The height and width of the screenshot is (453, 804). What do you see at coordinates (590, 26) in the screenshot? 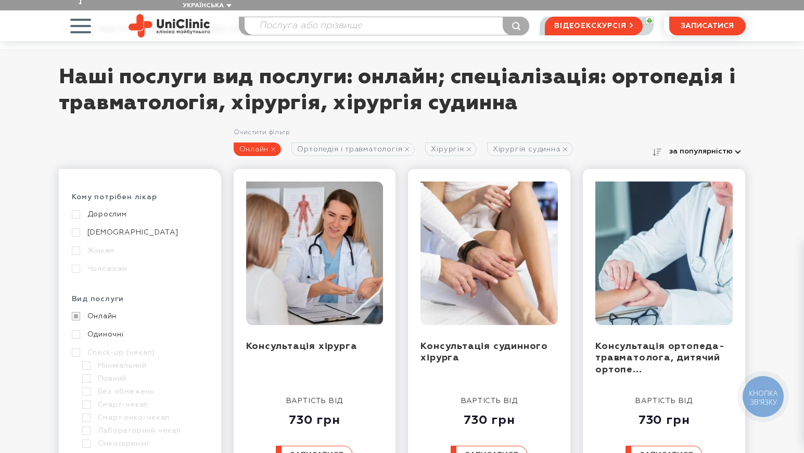
I see `span: відеоекскурсія` at bounding box center [590, 26].